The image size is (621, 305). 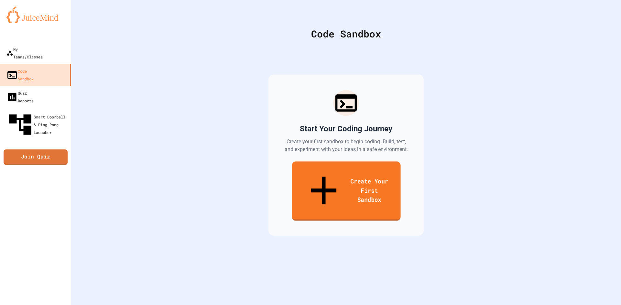 What do you see at coordinates (25, 53) in the screenshot?
I see `div: My Teams/Classes` at bounding box center [25, 53].